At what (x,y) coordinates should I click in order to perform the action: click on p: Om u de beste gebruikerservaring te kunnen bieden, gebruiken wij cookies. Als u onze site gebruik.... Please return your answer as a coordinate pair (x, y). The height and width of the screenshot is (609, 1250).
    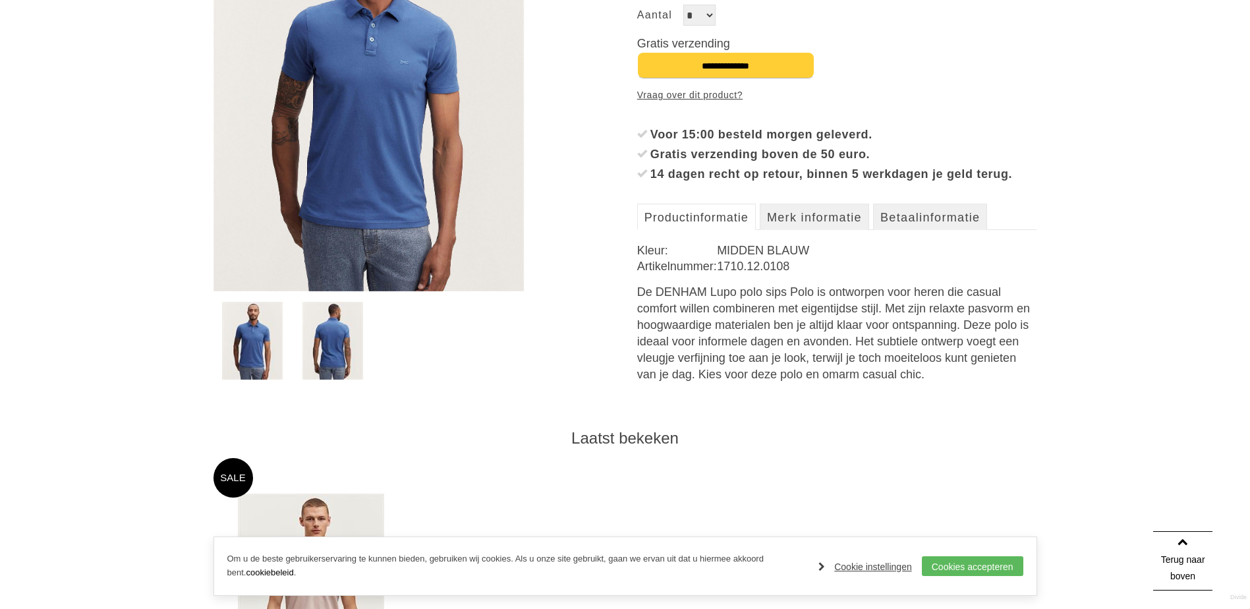
    Looking at the image, I should click on (517, 566).